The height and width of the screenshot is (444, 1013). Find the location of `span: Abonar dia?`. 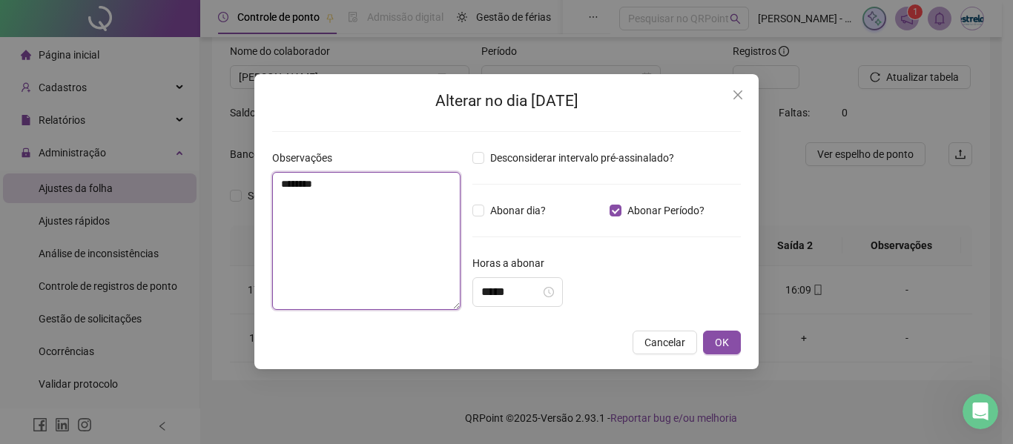

span: Abonar dia? is located at coordinates (518, 211).